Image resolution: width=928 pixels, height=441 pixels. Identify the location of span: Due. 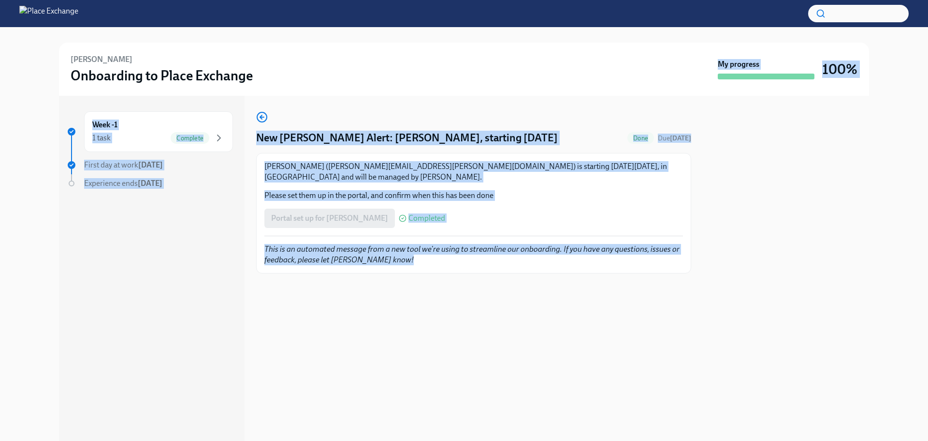
(675, 138).